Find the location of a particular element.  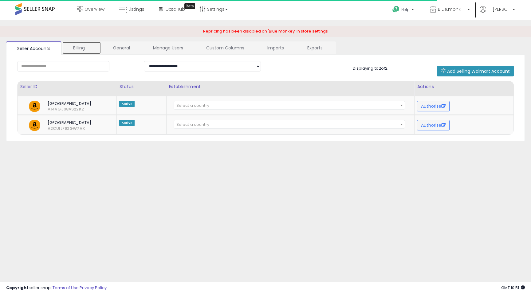

div: Status is located at coordinates (141, 87).